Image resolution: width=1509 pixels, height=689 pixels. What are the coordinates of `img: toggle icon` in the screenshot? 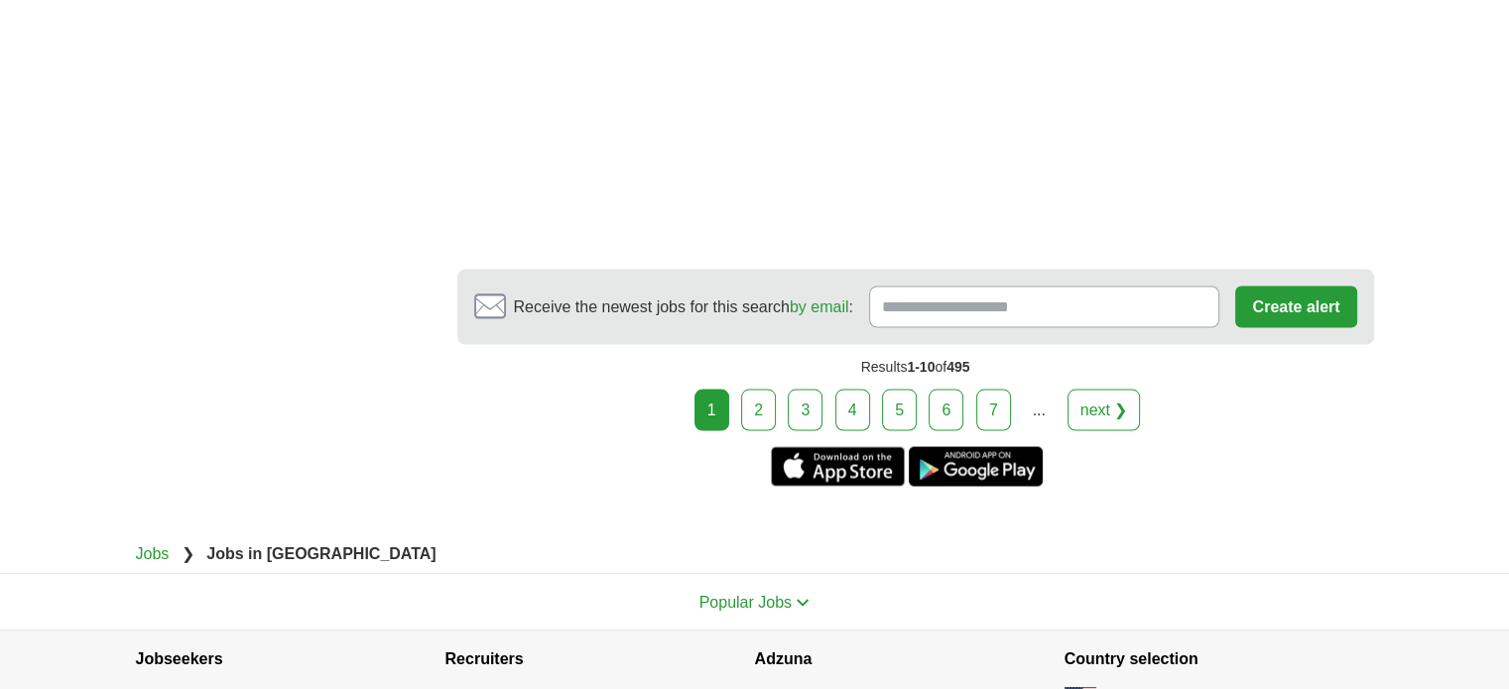 It's located at (802, 602).